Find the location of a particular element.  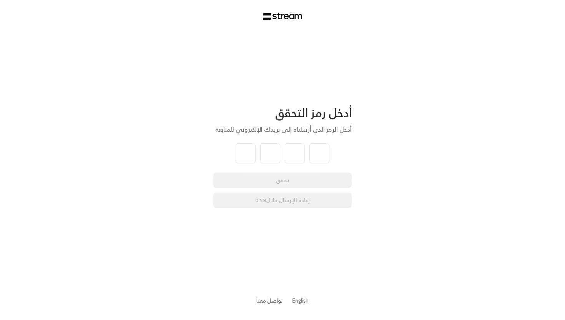

img: Stream Logo is located at coordinates (283, 17).